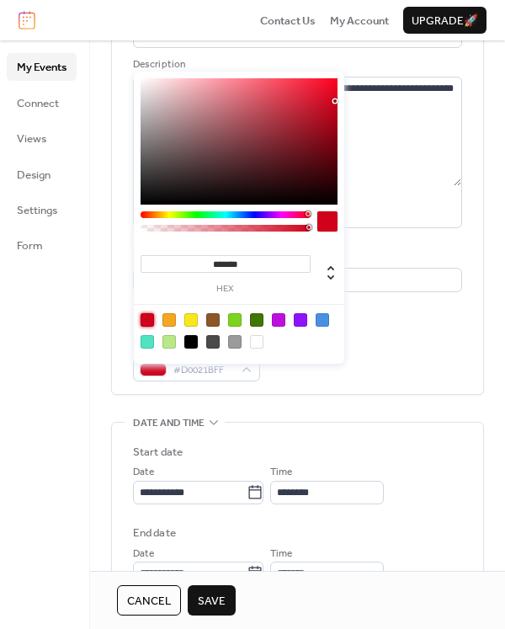 The image size is (505, 629). I want to click on span: My Events, so click(41, 67).